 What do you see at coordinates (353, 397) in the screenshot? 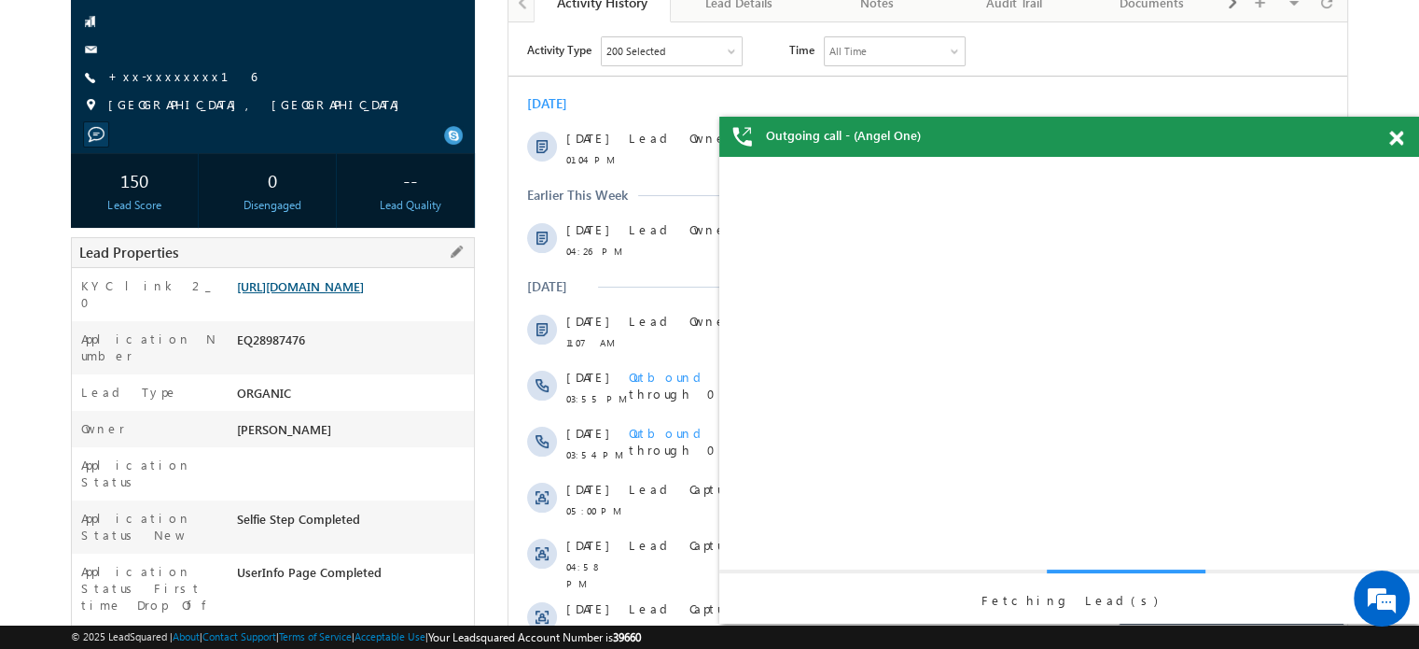
I see `div: ORGANIC` at bounding box center [353, 397].